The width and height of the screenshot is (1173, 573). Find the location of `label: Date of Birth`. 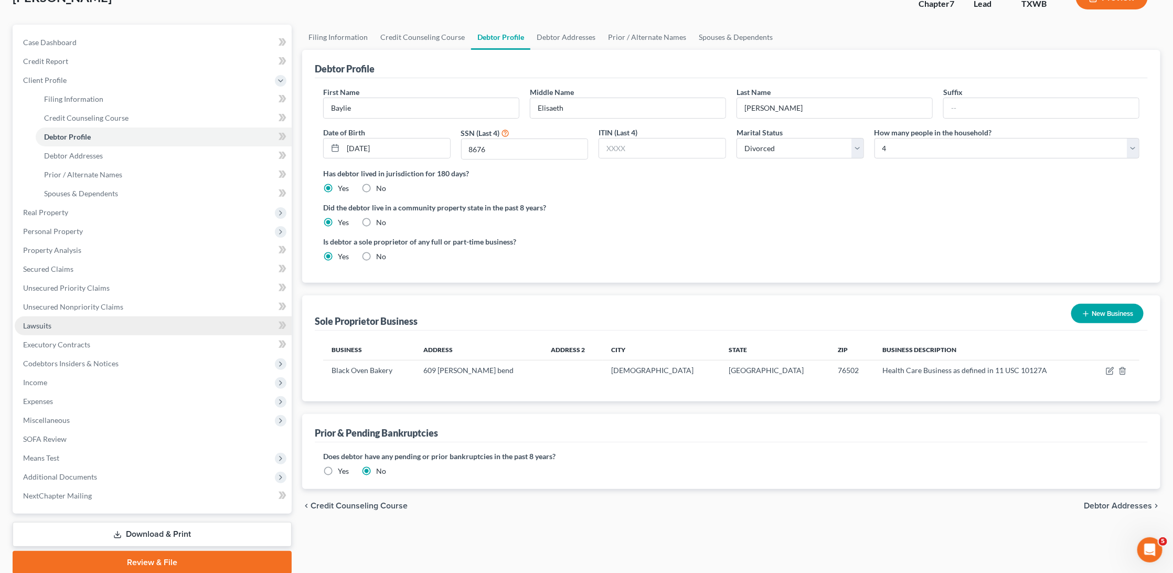

label: Date of Birth is located at coordinates (344, 132).